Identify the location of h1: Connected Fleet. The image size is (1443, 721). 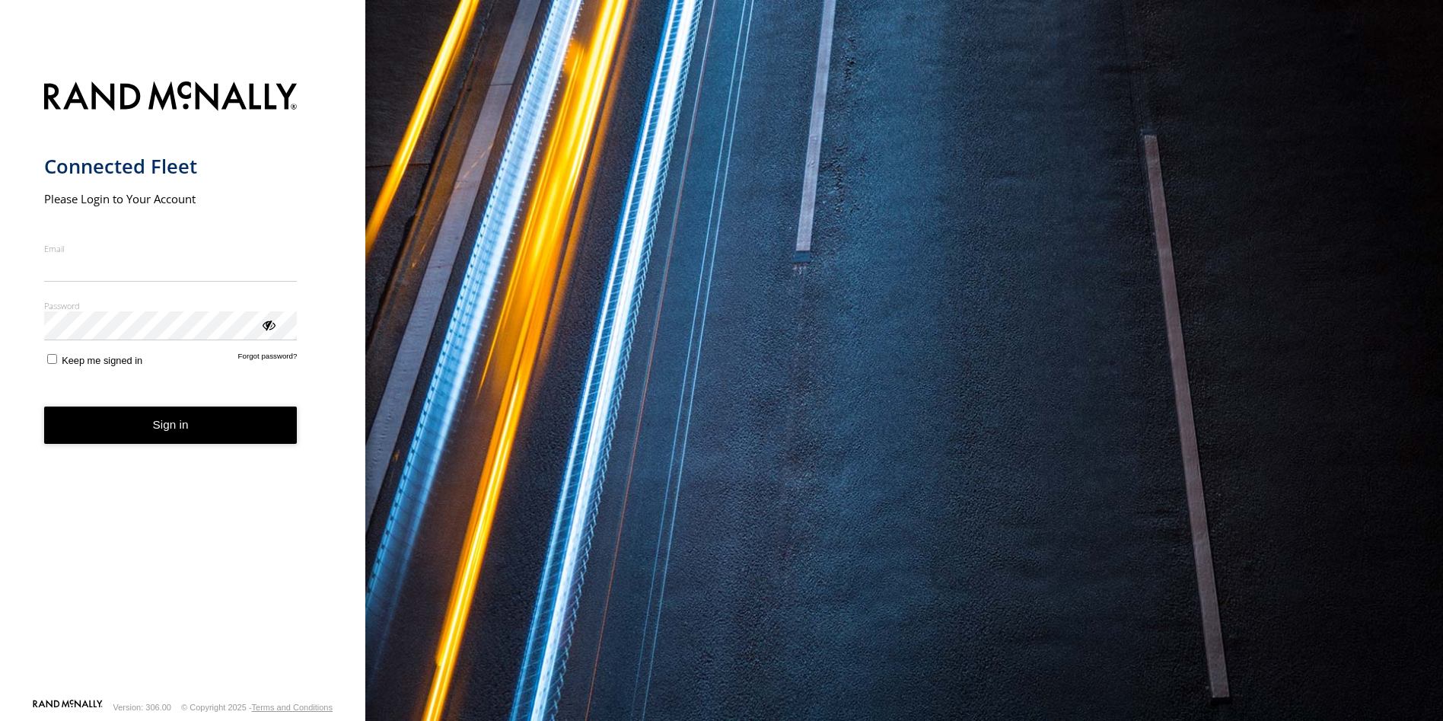
(170, 166).